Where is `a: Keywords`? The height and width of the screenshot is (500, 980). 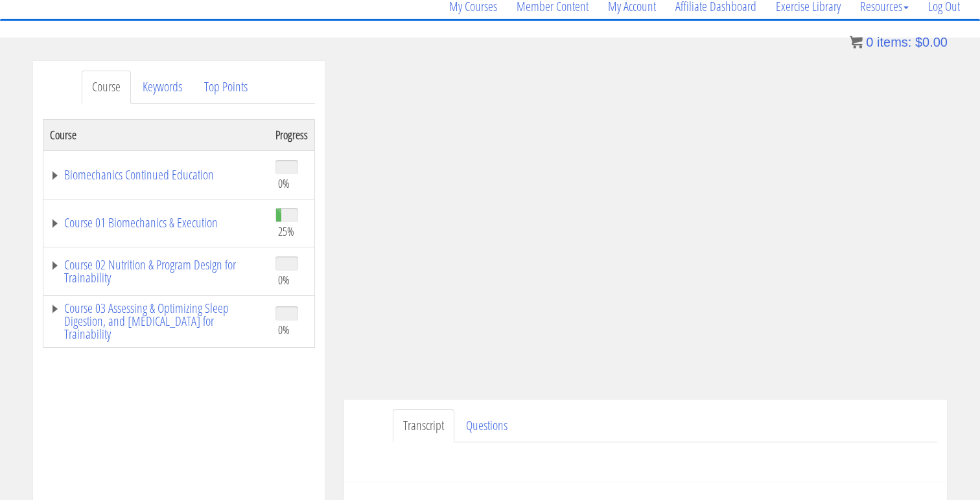
a: Keywords is located at coordinates (162, 87).